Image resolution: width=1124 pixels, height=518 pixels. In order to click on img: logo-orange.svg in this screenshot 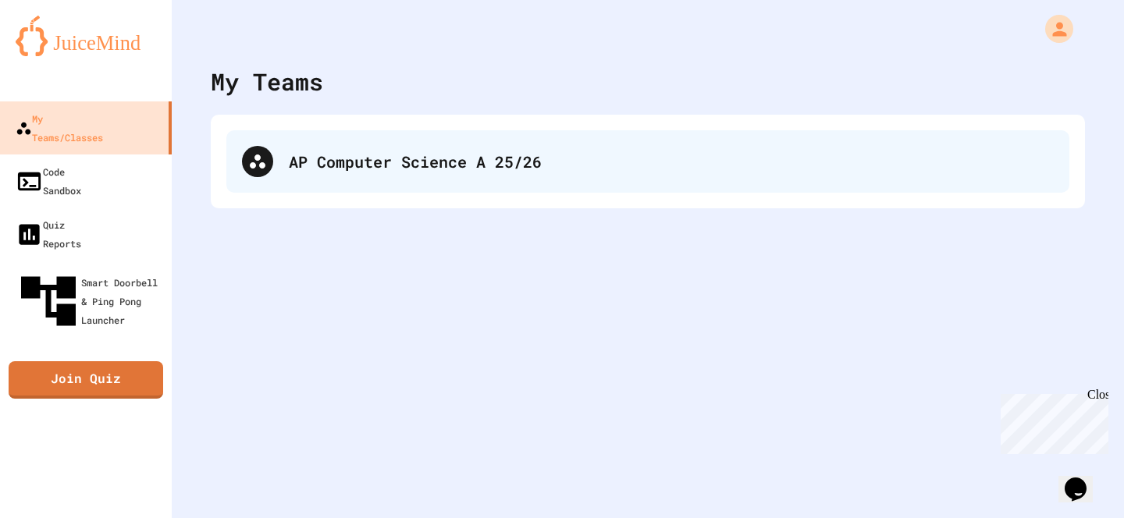, I will do `click(86, 36)`.